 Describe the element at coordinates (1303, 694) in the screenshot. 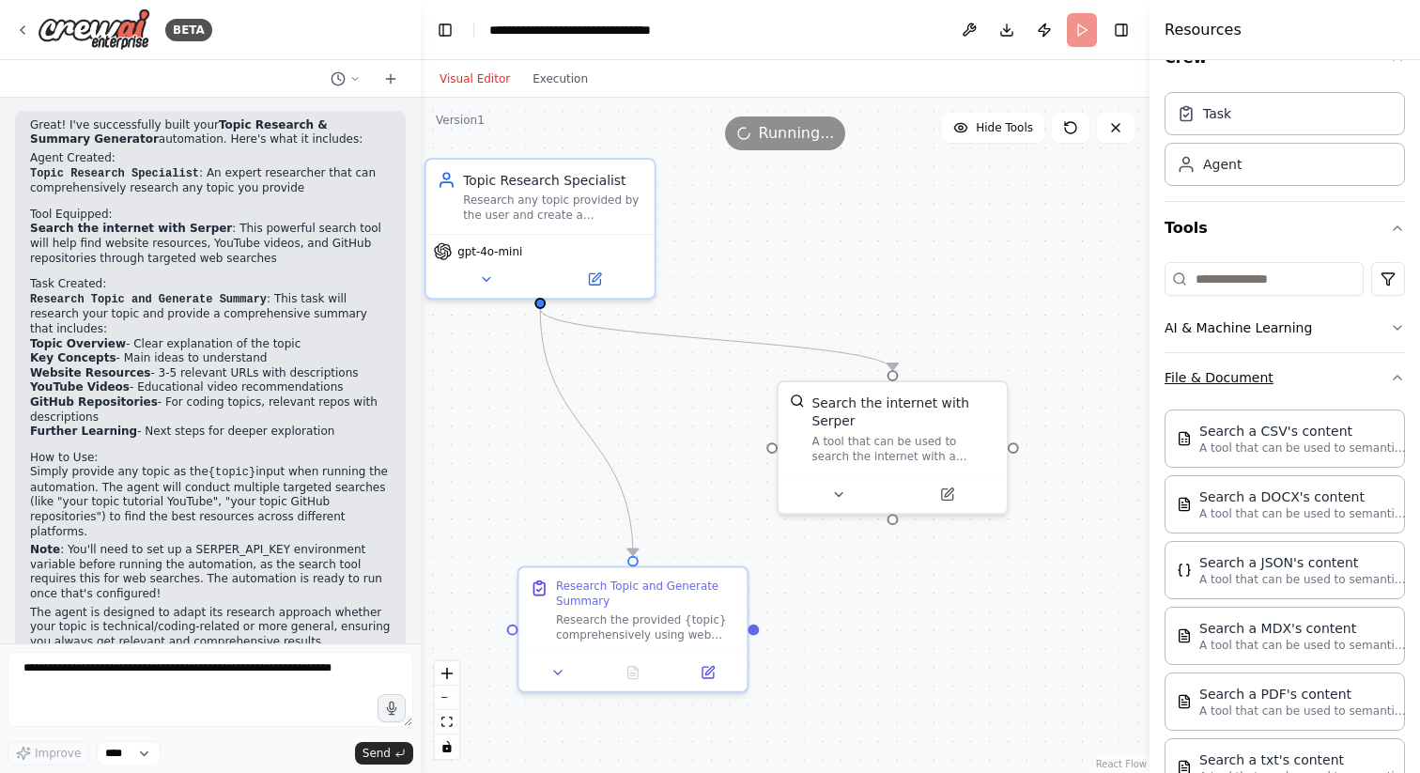

I see `div: Search a PDF's content` at that location.